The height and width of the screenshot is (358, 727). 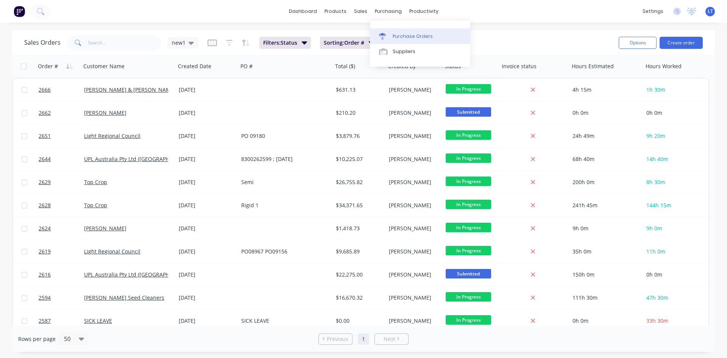 What do you see at coordinates (593, 66) in the screenshot?
I see `div: Hours Estimated` at bounding box center [593, 66].